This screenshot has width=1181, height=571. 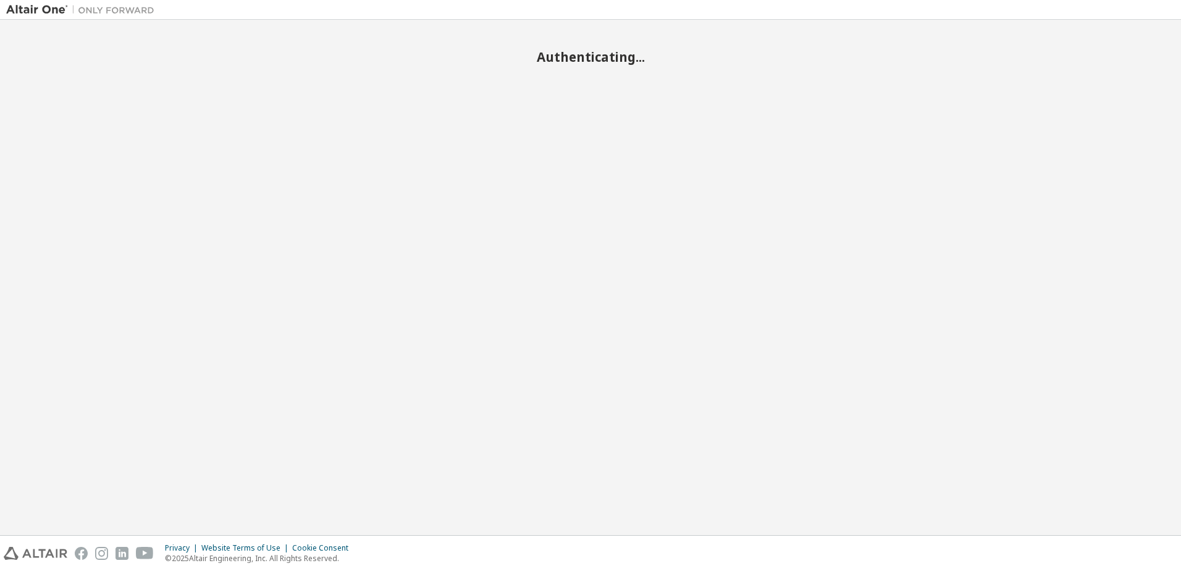 I want to click on h2: Authenticating..., so click(x=590, y=57).